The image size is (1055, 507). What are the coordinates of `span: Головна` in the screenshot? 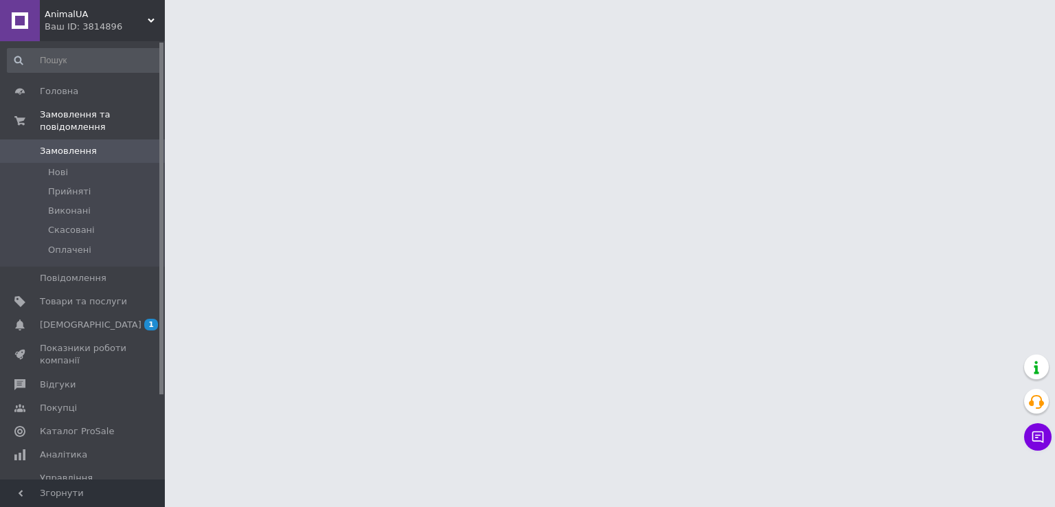 It's located at (59, 91).